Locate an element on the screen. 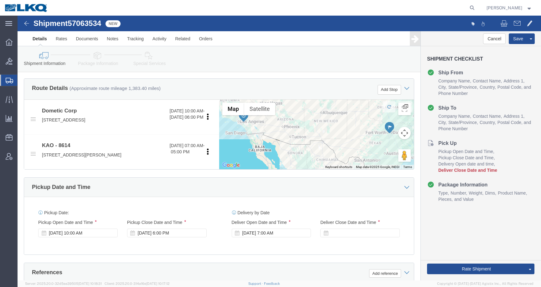 The image size is (541, 287). a: Support is located at coordinates (256, 284).